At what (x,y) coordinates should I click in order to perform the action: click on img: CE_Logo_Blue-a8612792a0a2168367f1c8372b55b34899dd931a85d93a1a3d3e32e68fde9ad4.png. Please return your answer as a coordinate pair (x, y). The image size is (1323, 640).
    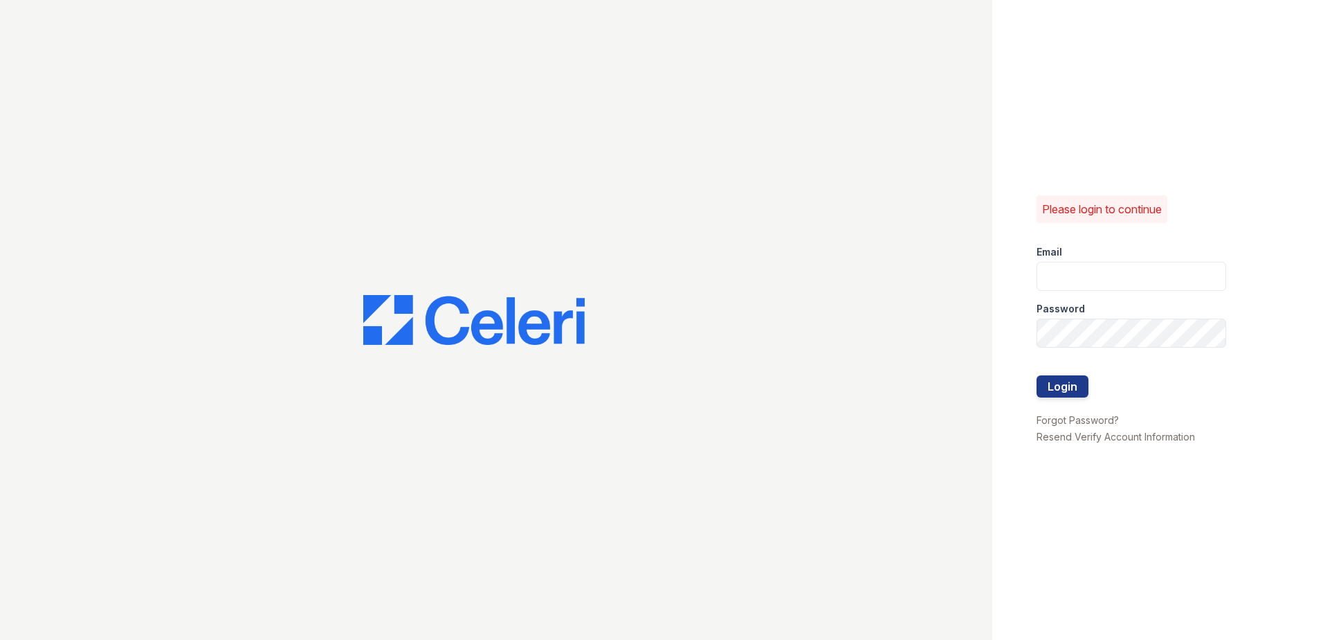
    Looking at the image, I should click on (474, 320).